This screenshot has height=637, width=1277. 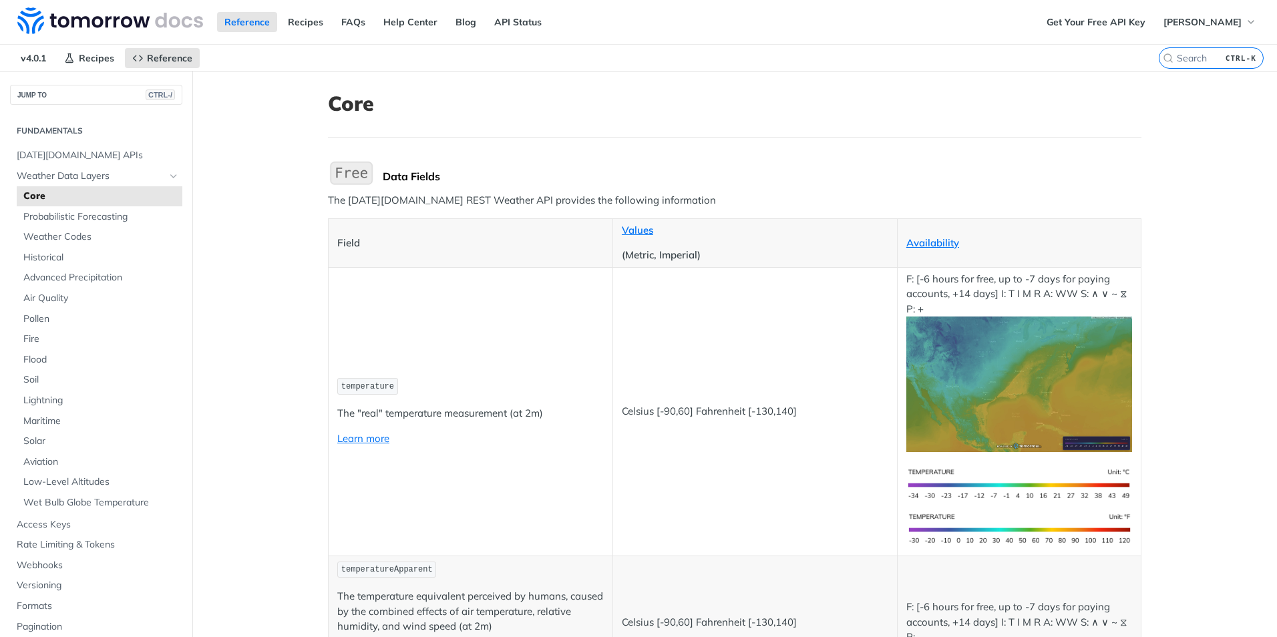 I want to click on span: Low-Level Altitudes, so click(x=101, y=482).